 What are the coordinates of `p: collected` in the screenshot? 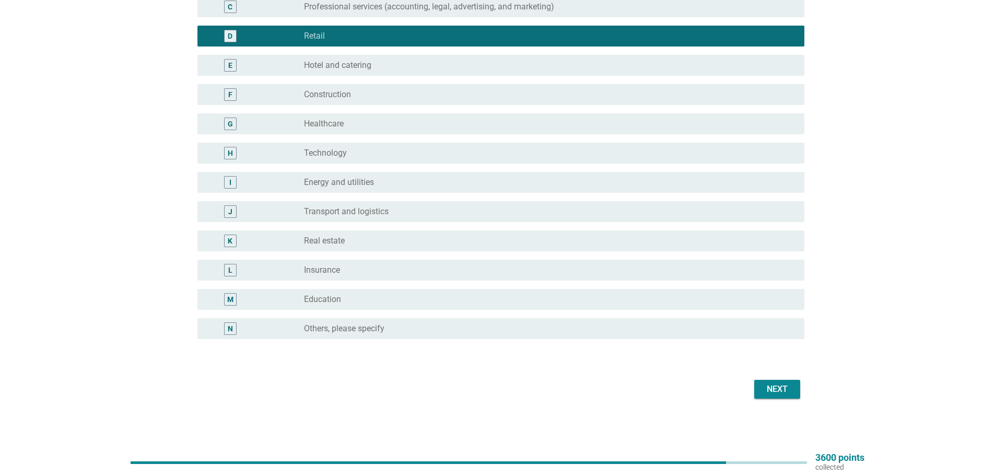 It's located at (840, 467).